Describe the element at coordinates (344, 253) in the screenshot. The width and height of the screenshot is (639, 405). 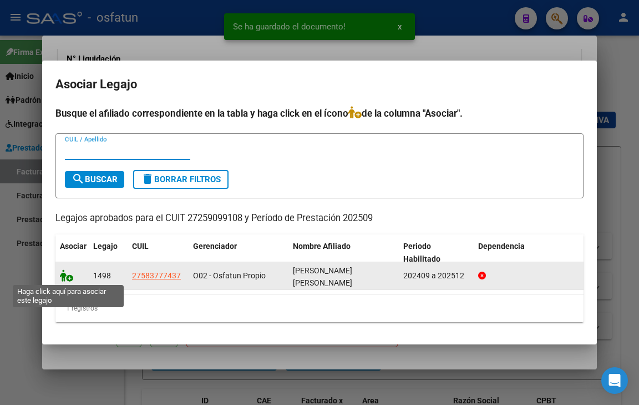
I see `datatable-header-cell: Nombre Afiliado` at that location.